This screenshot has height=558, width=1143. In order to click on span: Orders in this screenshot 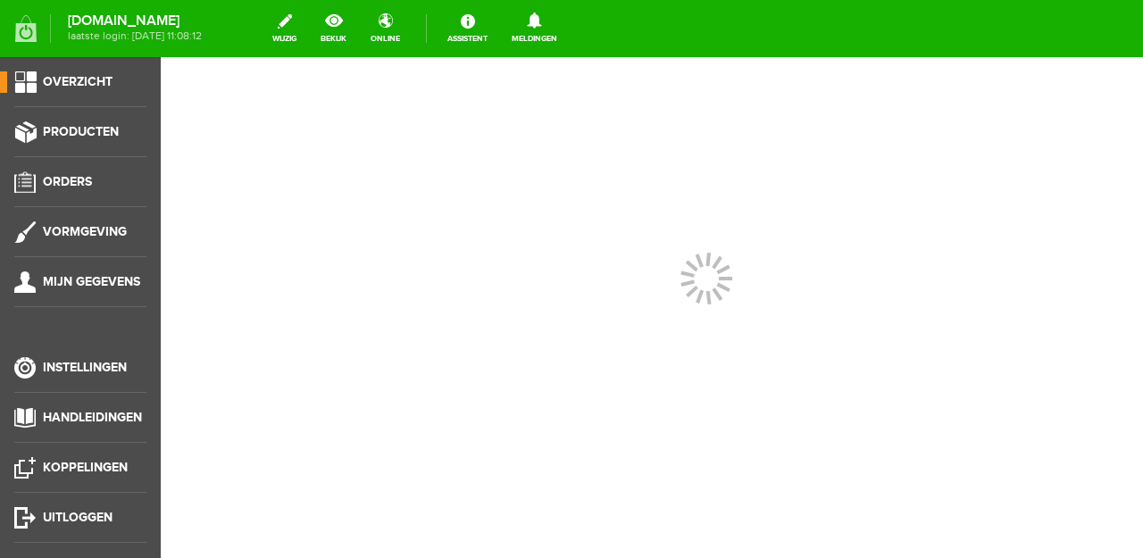, I will do `click(67, 181)`.